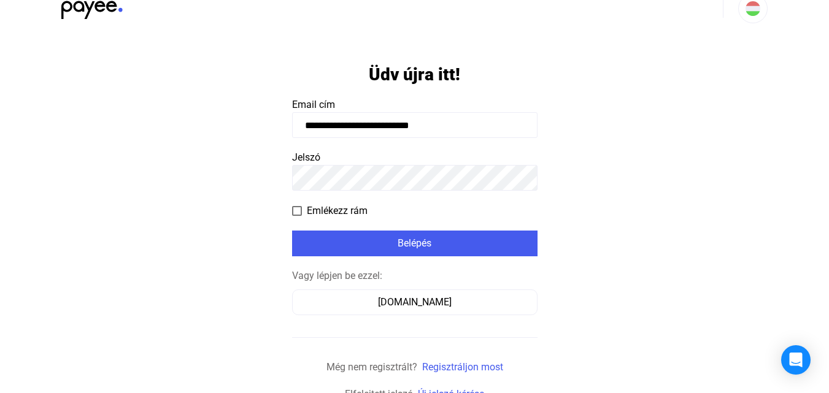  I want to click on span: Jelszó, so click(306, 157).